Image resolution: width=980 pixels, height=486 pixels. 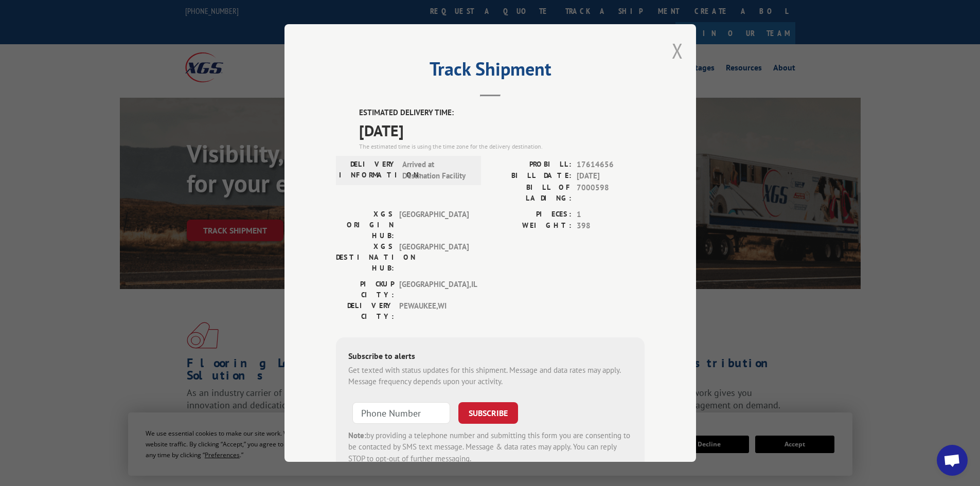 I want to click on div: Subscribe to alerts, so click(x=490, y=357).